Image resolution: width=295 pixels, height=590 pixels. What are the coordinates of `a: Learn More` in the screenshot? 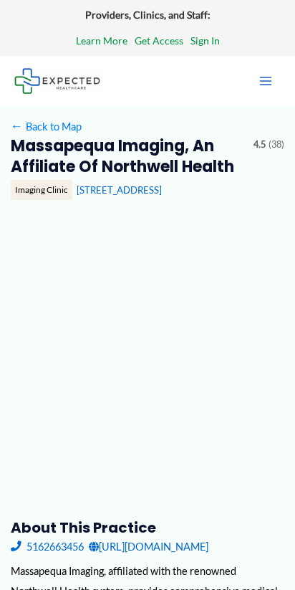 It's located at (102, 41).